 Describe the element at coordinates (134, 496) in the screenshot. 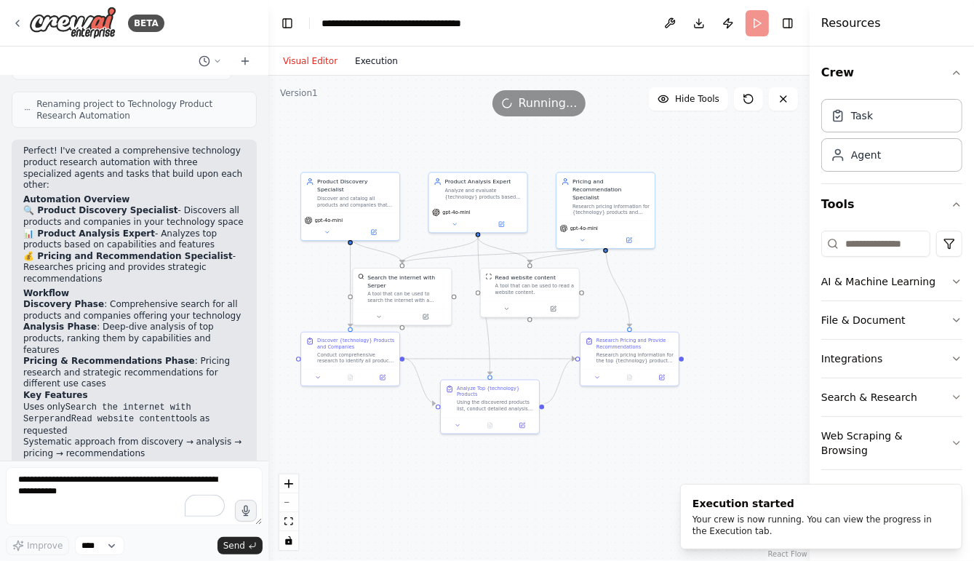

I see `textarea: To enrich screen reader interactions, please activate Accessibility in Grammarly extension settings` at that location.